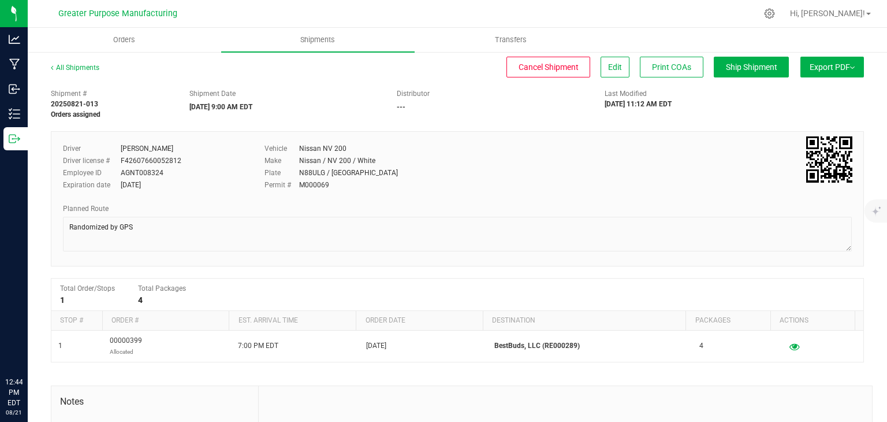  I want to click on span: Print COAs, so click(672, 67).